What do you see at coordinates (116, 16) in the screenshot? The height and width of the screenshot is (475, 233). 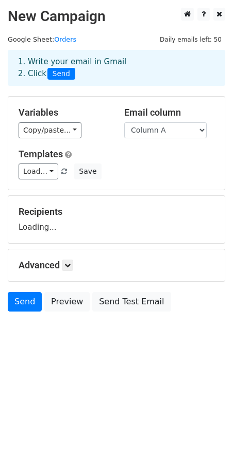 I see `h2: New Campaign` at bounding box center [116, 16].